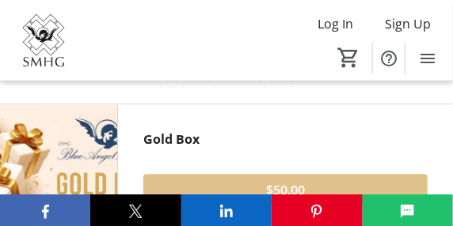 The height and width of the screenshot is (226, 453). Describe the element at coordinates (285, 190) in the screenshot. I see `span: $50.00` at that location.